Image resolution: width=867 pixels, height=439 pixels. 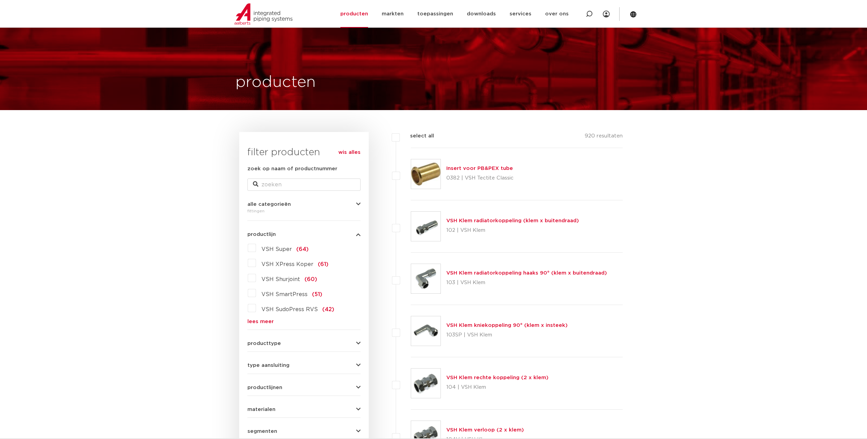 What do you see at coordinates (268, 365) in the screenshot?
I see `span: type aansluiting` at bounding box center [268, 365].